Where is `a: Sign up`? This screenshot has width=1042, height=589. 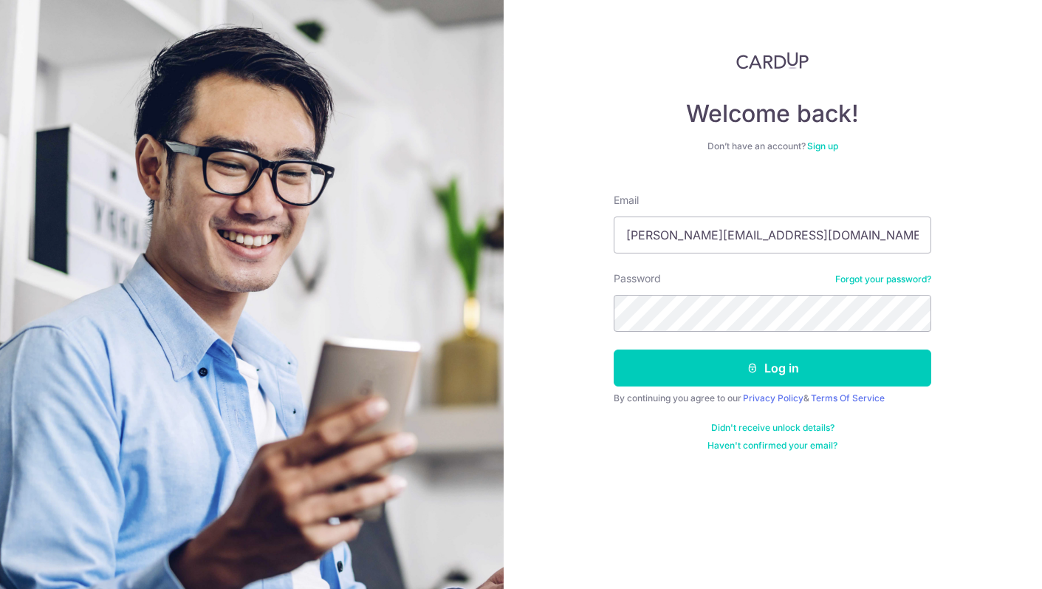
a: Sign up is located at coordinates (823, 145).